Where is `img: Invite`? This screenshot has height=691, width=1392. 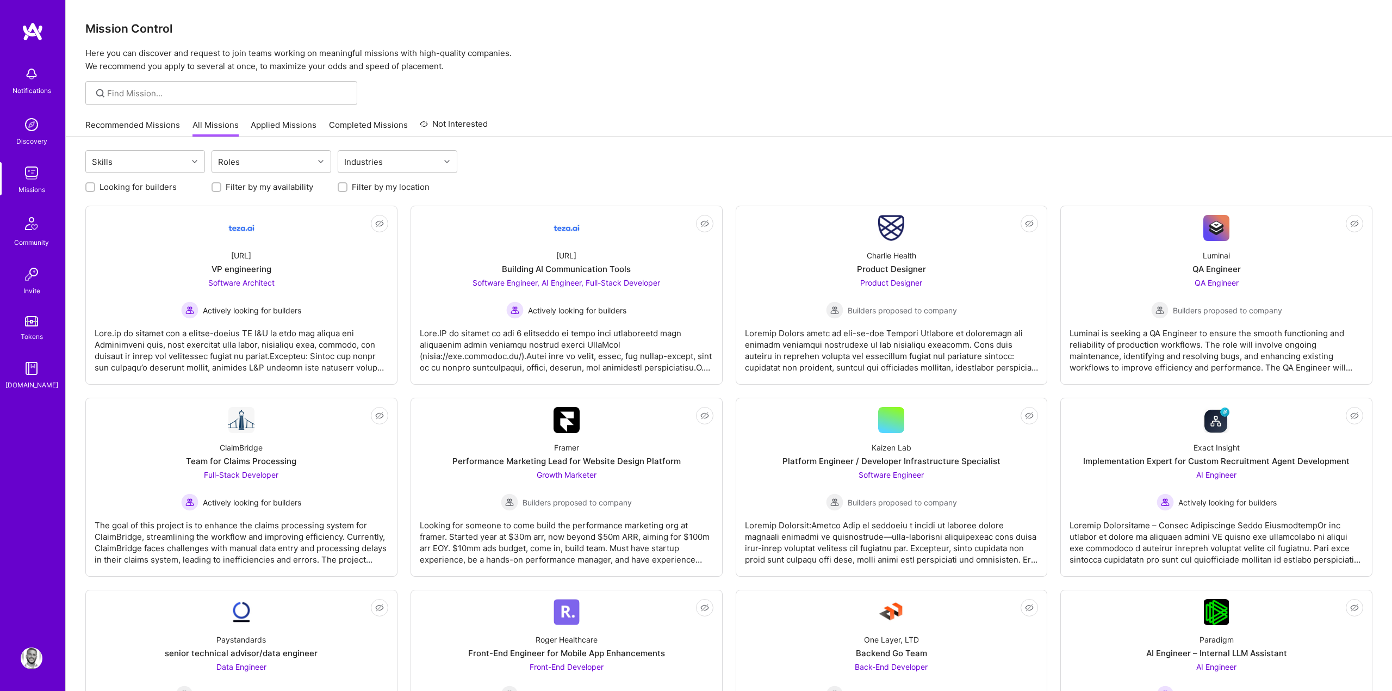
img: Invite is located at coordinates (32, 274).